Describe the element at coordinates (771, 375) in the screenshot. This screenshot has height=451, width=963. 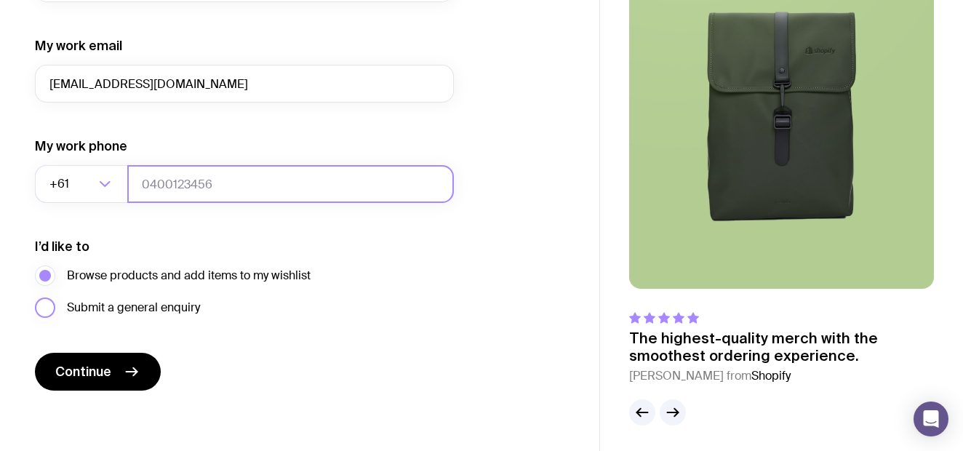
I see `span: Shopify` at that location.